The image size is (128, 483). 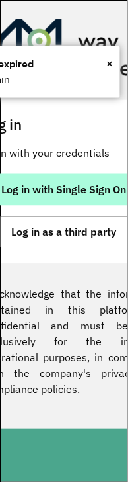 I want to click on span: Log in as a third party, so click(x=64, y=232).